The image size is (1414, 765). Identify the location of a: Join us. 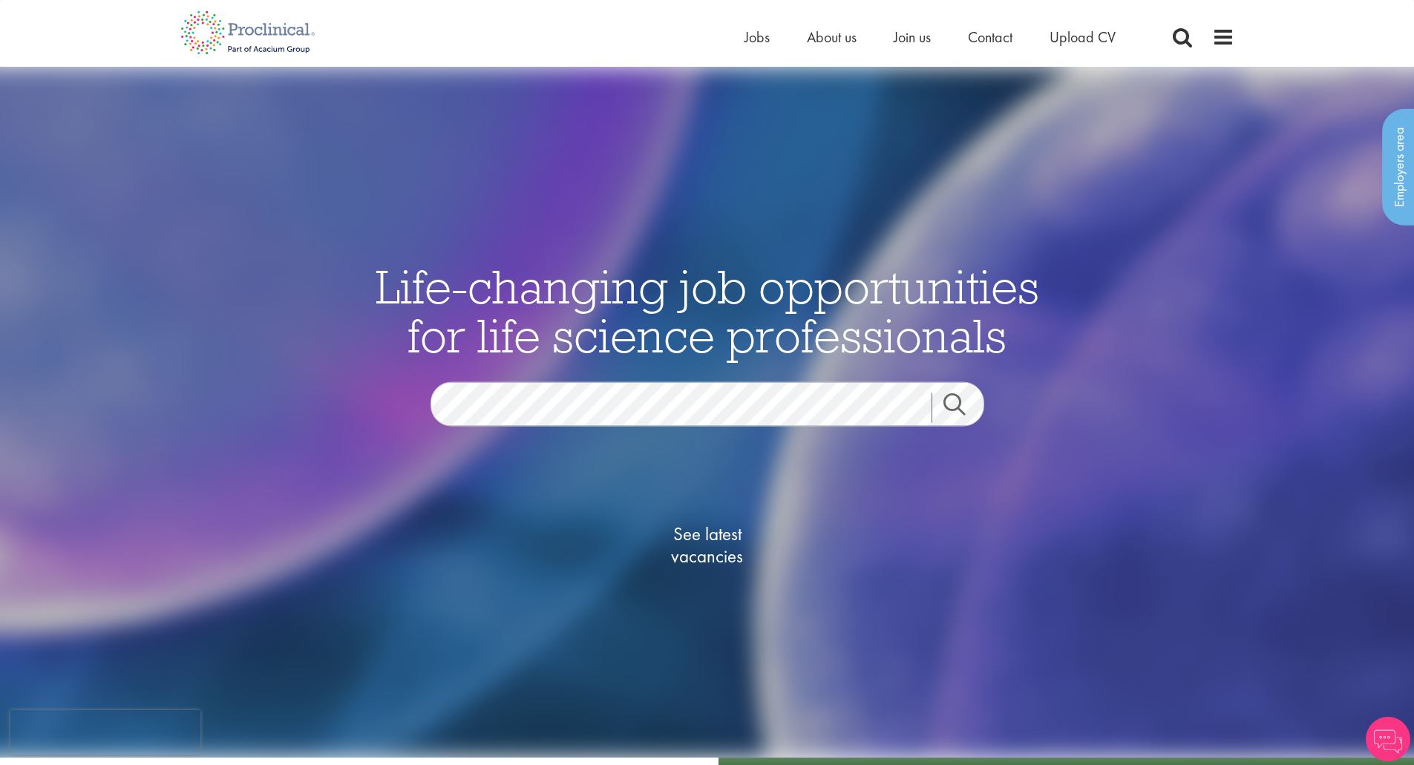
(912, 37).